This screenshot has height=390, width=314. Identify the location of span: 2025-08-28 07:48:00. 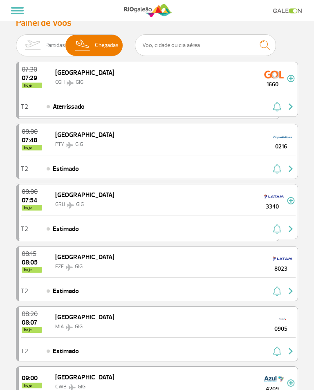
(32, 140).